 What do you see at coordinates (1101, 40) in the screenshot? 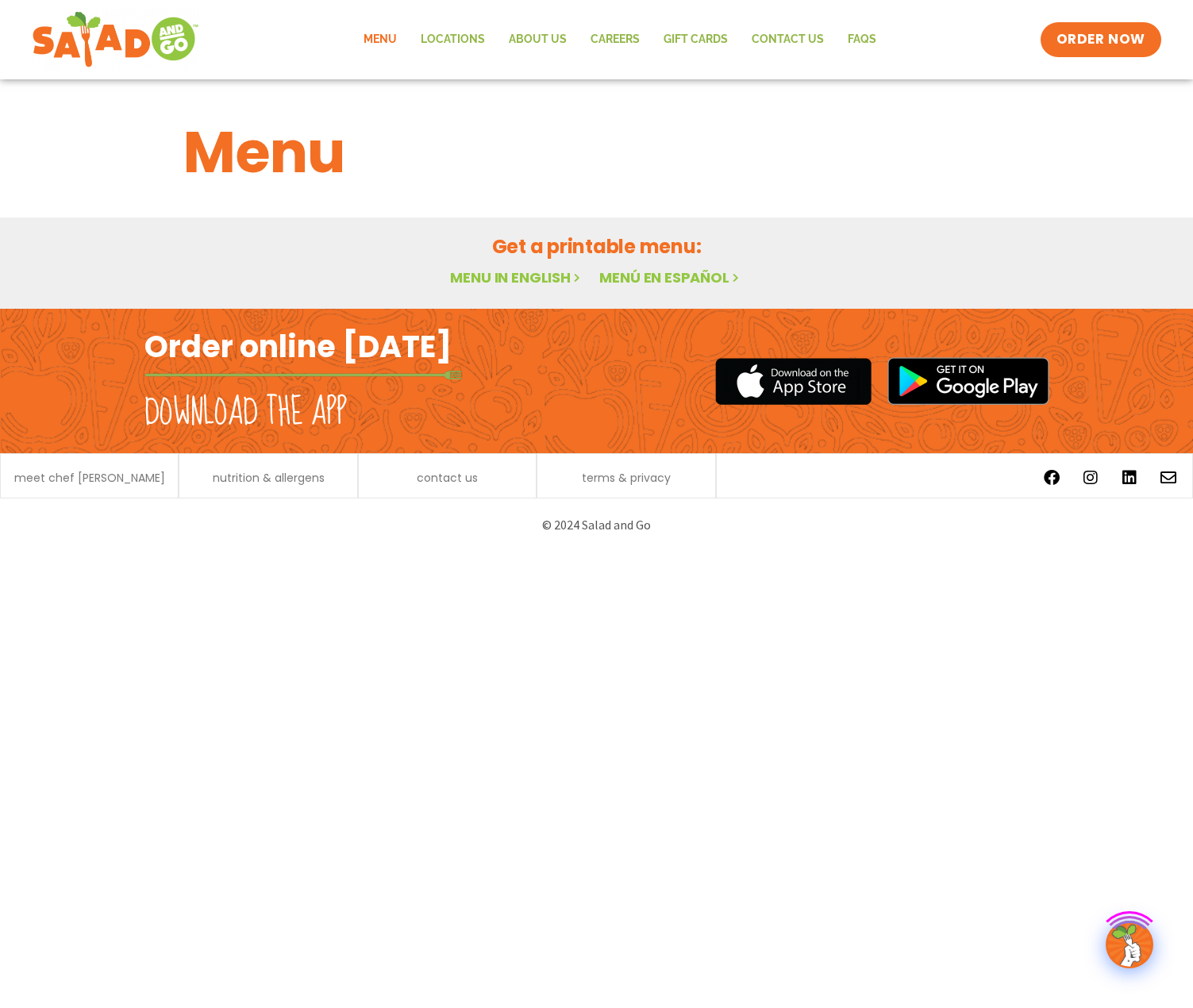
I see `span: ORDER NOW` at bounding box center [1101, 40].